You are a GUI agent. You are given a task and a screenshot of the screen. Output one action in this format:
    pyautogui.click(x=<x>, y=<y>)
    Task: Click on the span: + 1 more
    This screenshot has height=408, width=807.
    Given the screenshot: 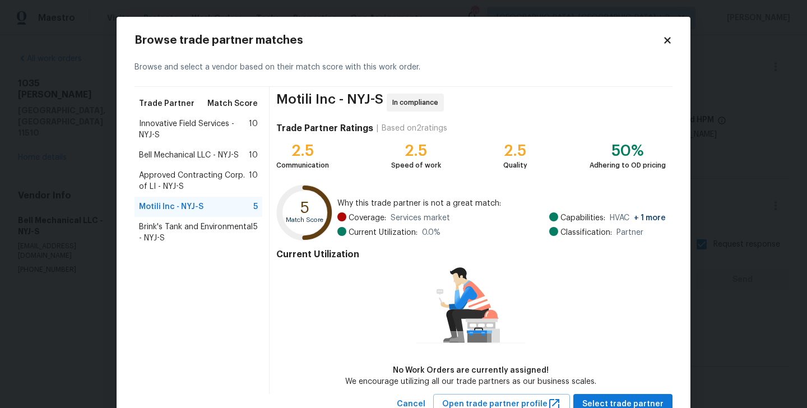 What is the action you would take?
    pyautogui.click(x=649, y=218)
    